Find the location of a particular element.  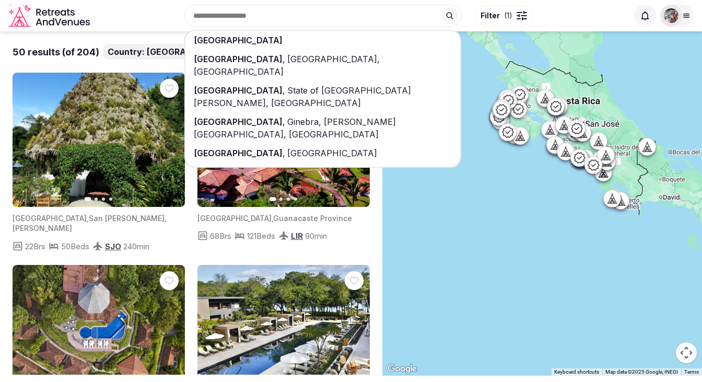

span: ( 1 ) is located at coordinates (508, 16).